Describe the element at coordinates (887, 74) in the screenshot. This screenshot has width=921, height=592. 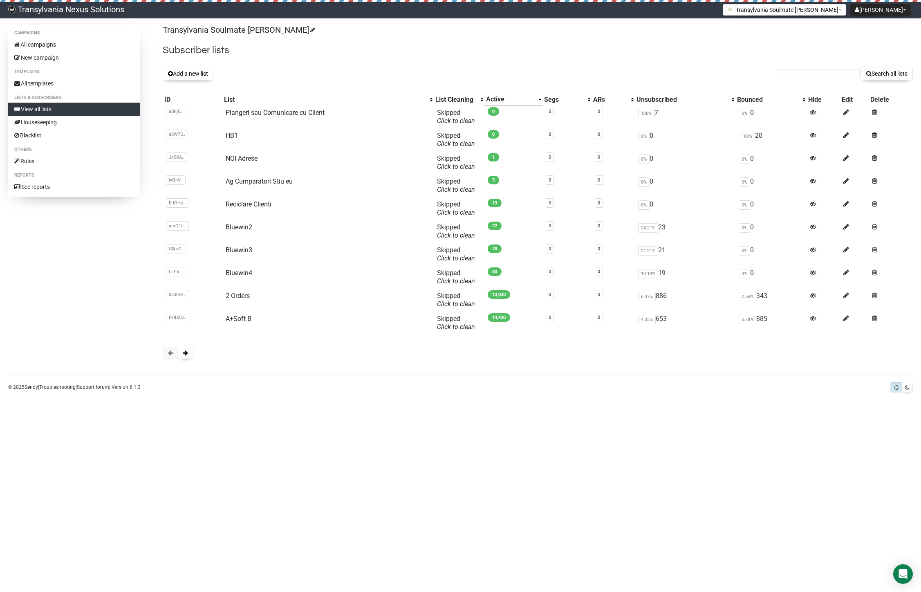
I see `button: Search all lists` at that location.